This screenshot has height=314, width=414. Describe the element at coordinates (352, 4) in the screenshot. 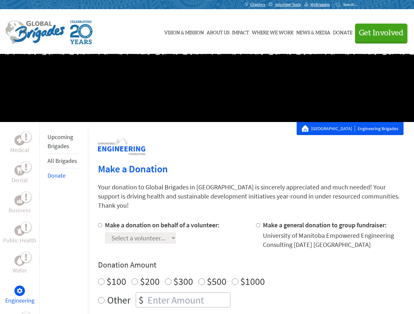

I see `input: Search...` at that location.